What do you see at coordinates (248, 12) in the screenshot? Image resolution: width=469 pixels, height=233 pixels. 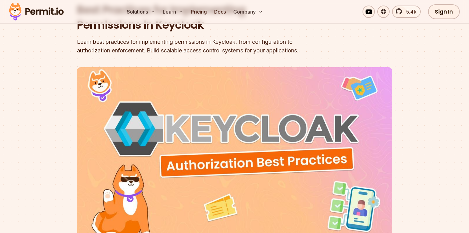 I see `button: Company` at bounding box center [248, 12].